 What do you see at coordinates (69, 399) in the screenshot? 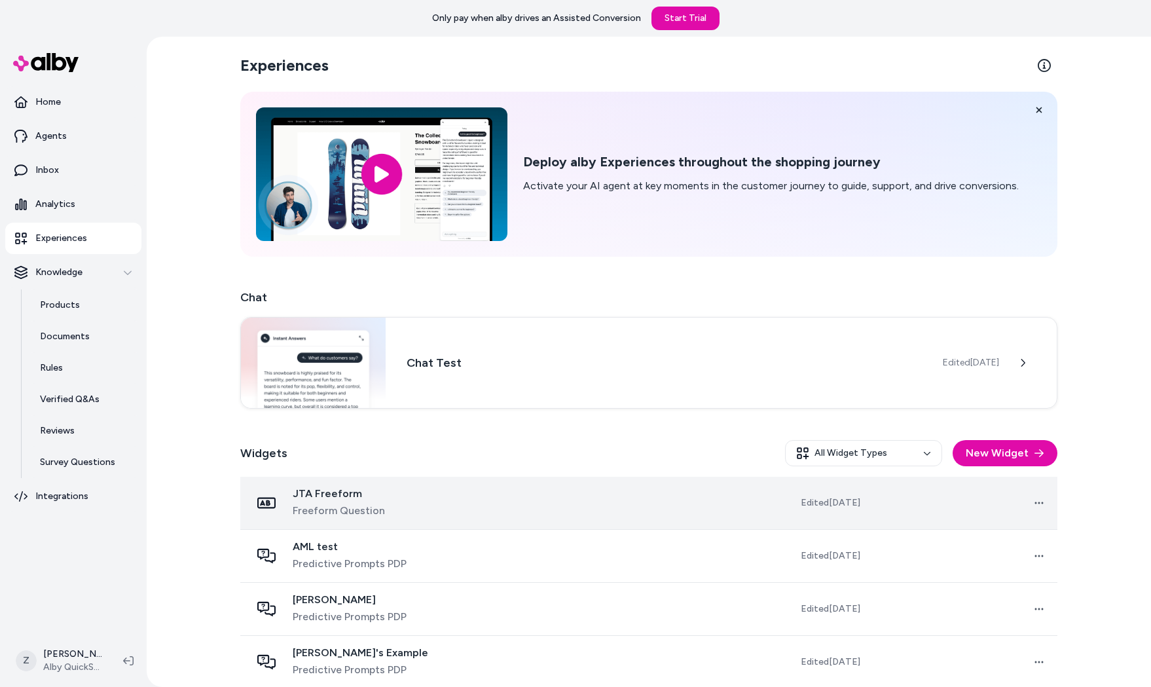
I see `p: Verified Q&As` at bounding box center [69, 399].